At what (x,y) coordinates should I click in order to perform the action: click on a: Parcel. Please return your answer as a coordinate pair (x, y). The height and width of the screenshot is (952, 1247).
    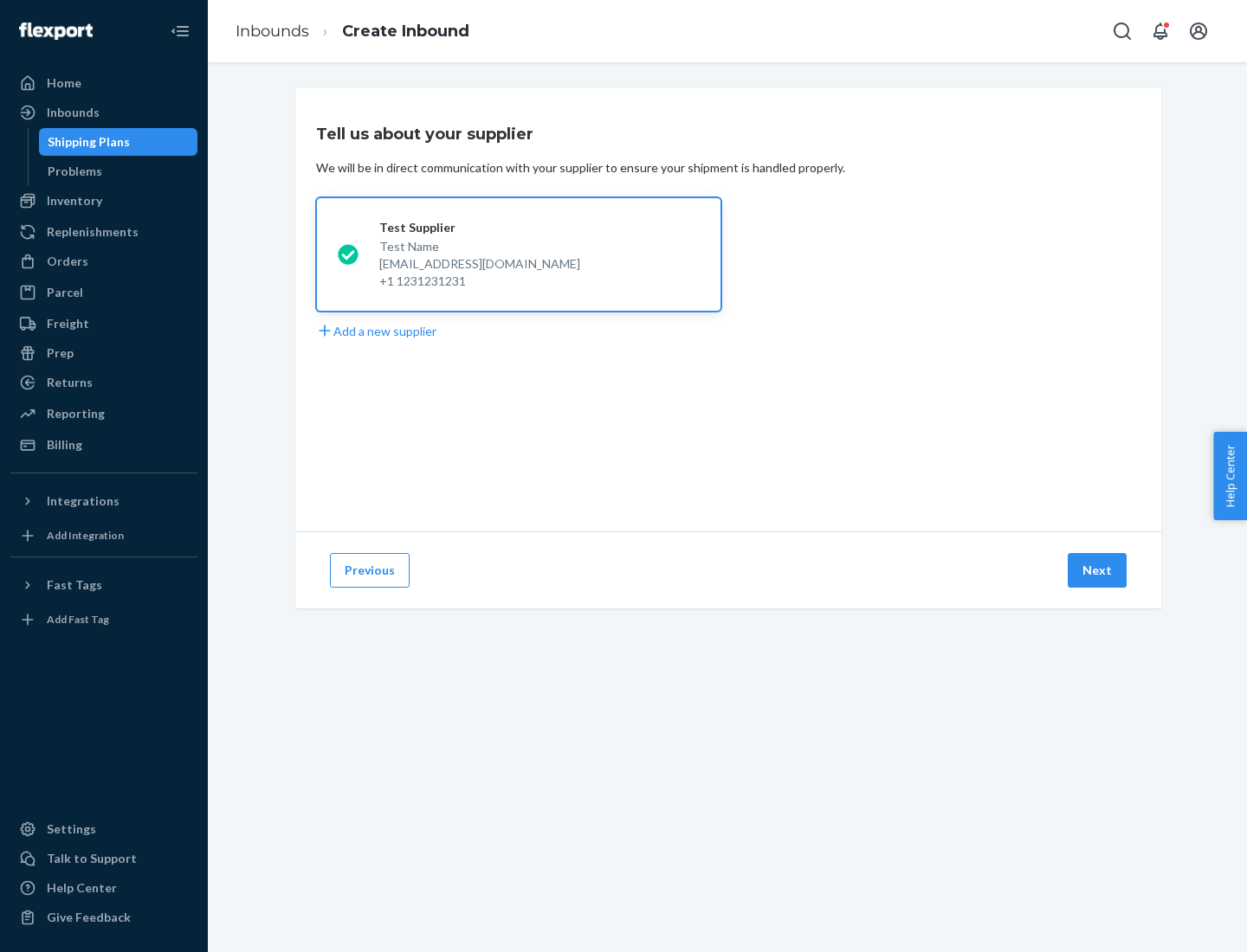
    Looking at the image, I should click on (104, 292).